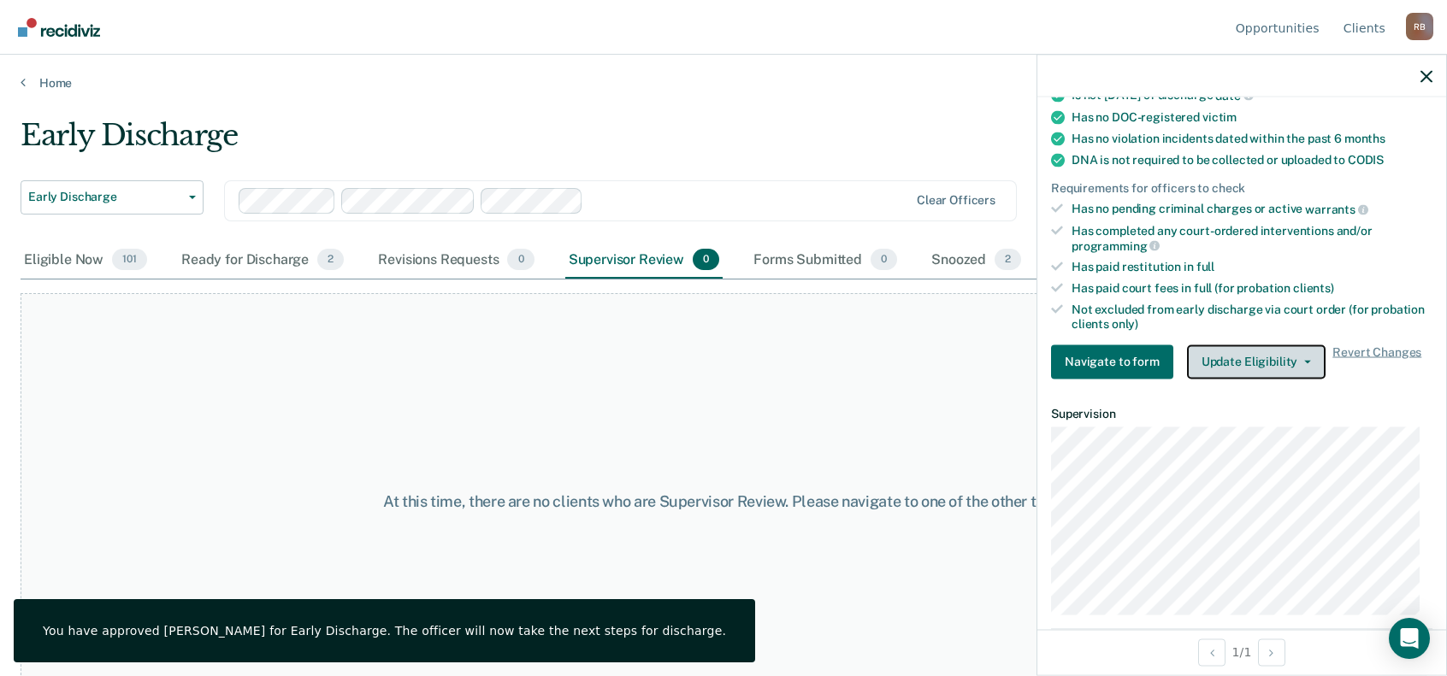  I want to click on button: Previous Opportunity, so click(1212, 652).